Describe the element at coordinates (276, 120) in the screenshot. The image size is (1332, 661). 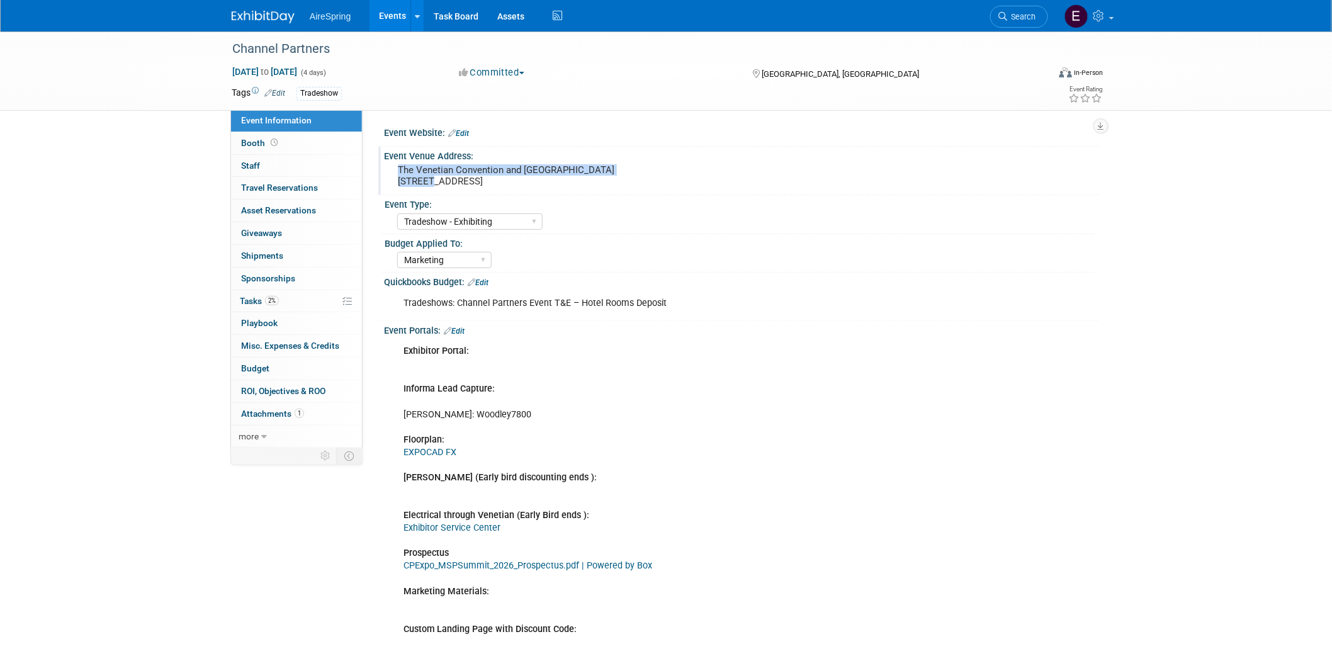
I see `span: Event Information` at that location.